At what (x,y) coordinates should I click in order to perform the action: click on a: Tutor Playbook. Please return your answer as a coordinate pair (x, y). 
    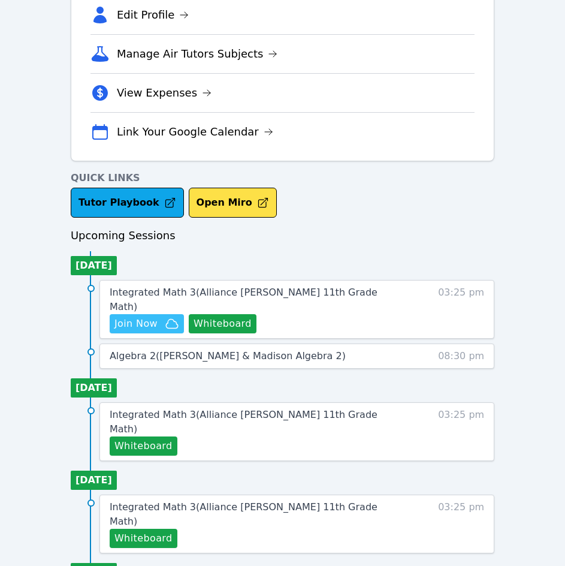
    Looking at the image, I should click on (127, 203).